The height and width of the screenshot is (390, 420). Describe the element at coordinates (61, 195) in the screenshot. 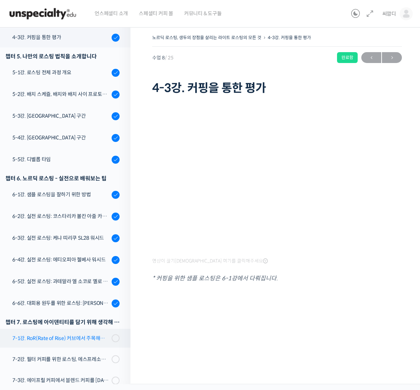

I see `div: 6-1강. 샘플 로스팅을 잘하기 위한 방법` at that location.